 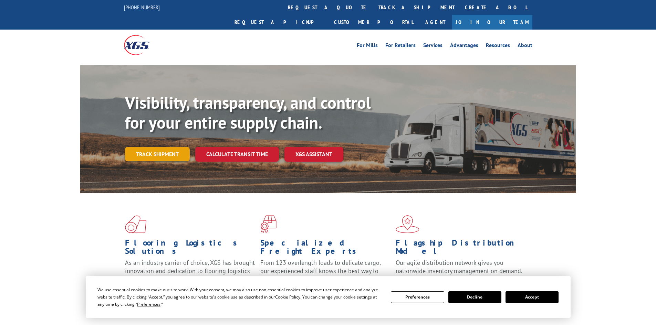 What do you see at coordinates (407, 224) in the screenshot?
I see `img: xgs-icon-flagship-distribution-model-red` at bounding box center [407, 224].